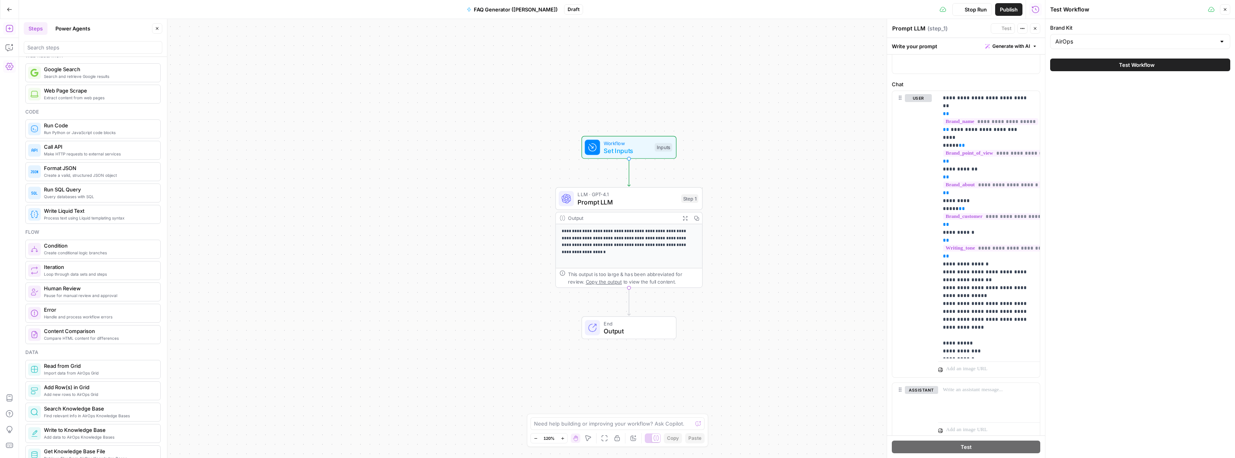  What do you see at coordinates (628, 302) in the screenshot?
I see `g: Edge from step_1 to end` at bounding box center [628, 302].